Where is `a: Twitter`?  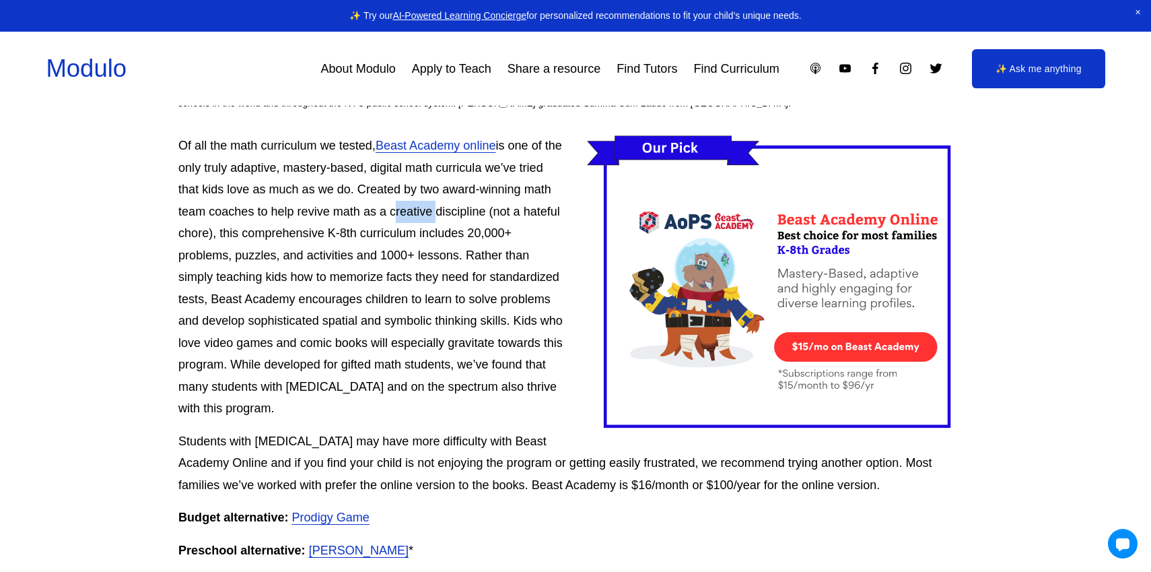
a: Twitter is located at coordinates (936, 68).